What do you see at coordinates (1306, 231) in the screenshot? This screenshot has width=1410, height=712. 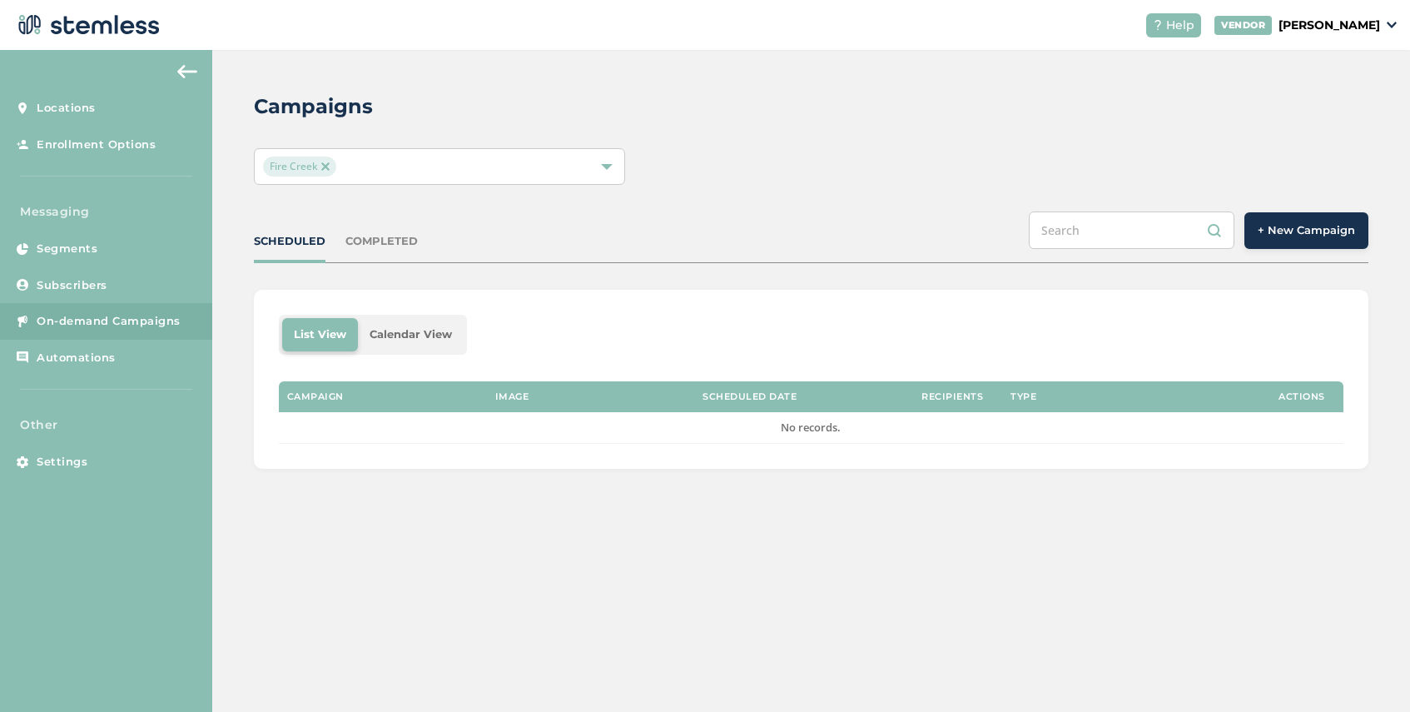 I see `span: + New Campaign` at bounding box center [1306, 231].